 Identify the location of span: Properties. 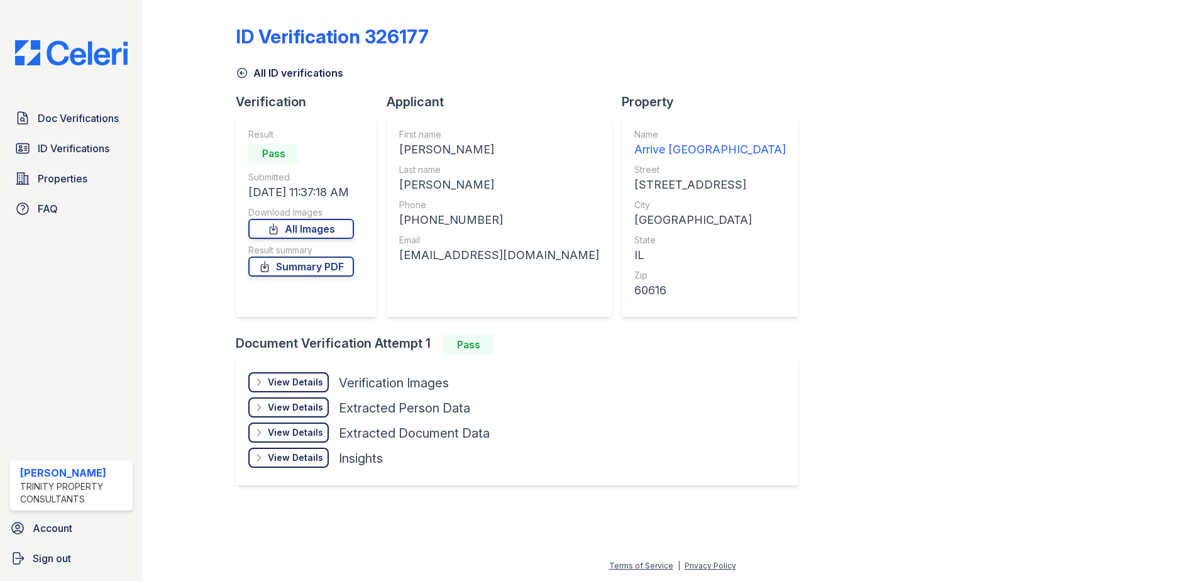
(62, 179).